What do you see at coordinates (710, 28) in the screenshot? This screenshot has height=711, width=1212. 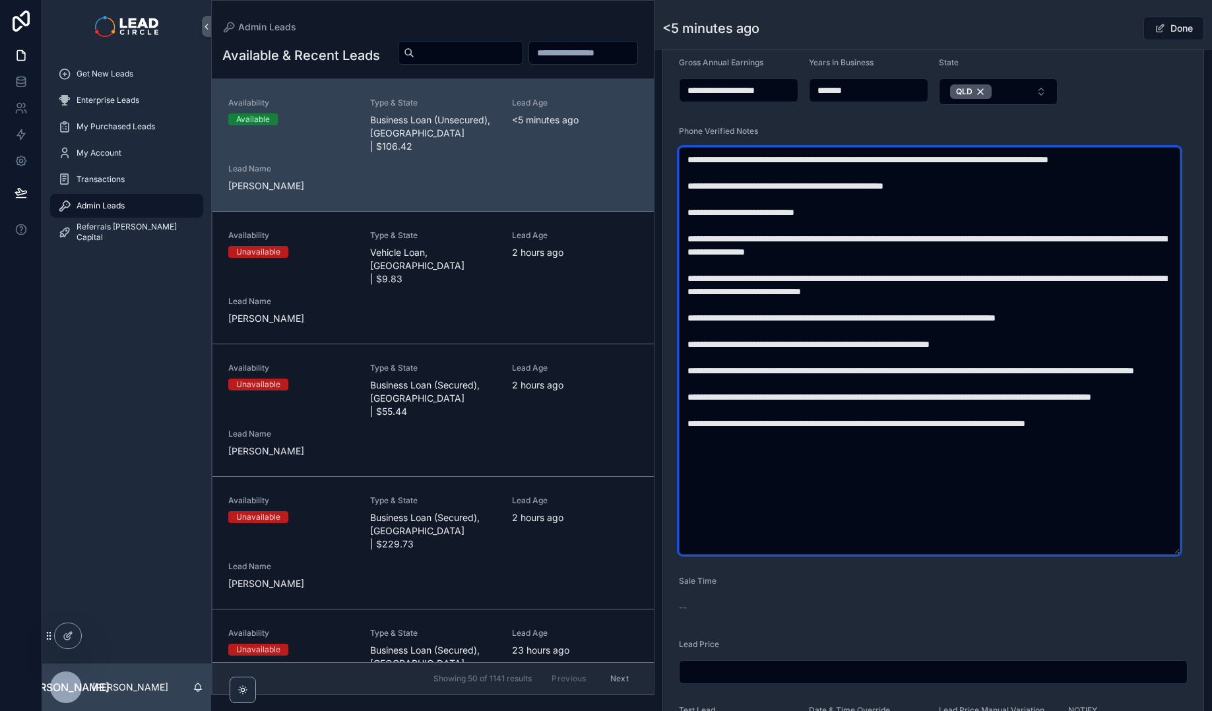 I see `h1: <5 minutes ago` at bounding box center [710, 28].